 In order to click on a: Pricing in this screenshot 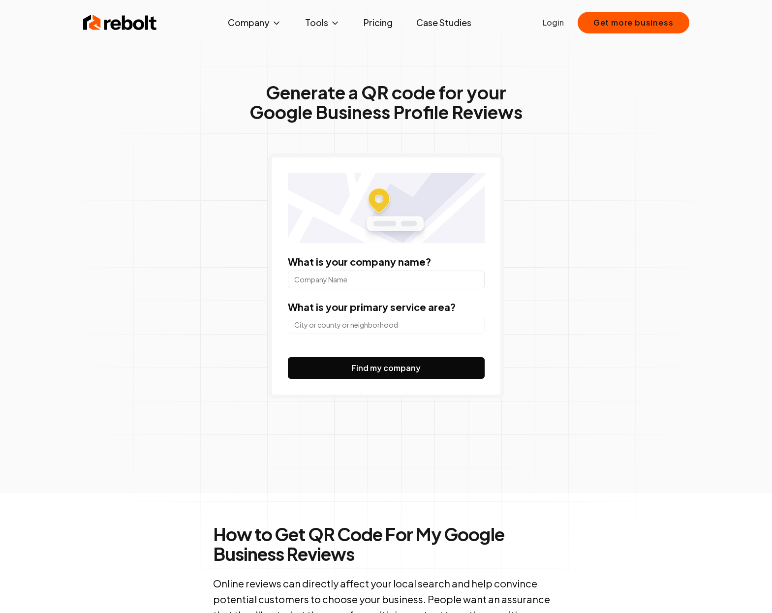, I will do `click(378, 23)`.